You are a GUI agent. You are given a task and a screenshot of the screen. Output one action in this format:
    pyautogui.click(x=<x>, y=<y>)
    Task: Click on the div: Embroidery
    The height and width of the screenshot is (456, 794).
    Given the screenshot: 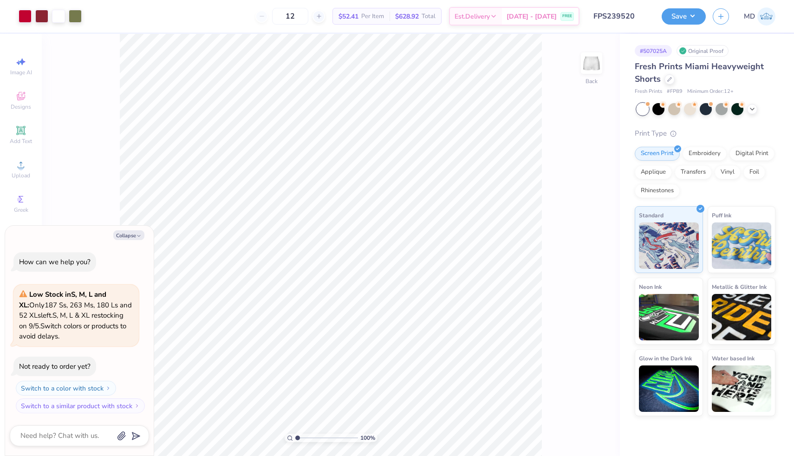 What is the action you would take?
    pyautogui.click(x=704, y=154)
    